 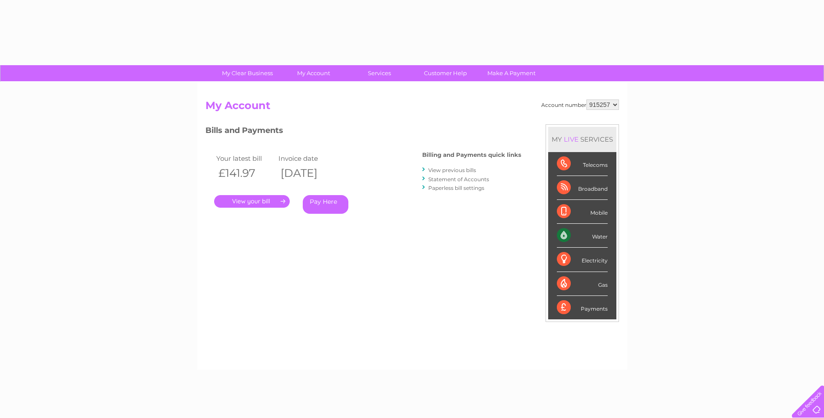 What do you see at coordinates (445, 73) in the screenshot?
I see `a: Customer Help` at bounding box center [445, 73].